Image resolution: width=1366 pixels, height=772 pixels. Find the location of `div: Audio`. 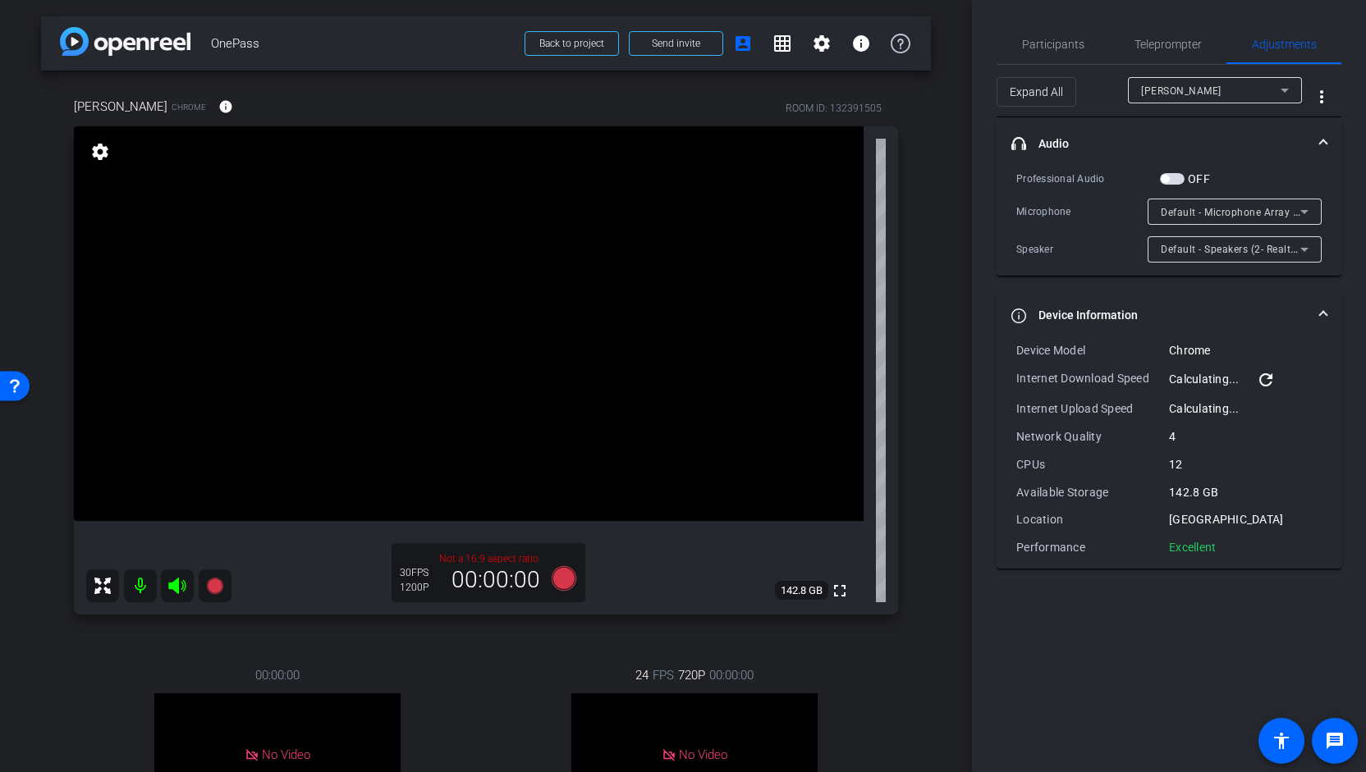

div: Audio is located at coordinates (1169, 222).